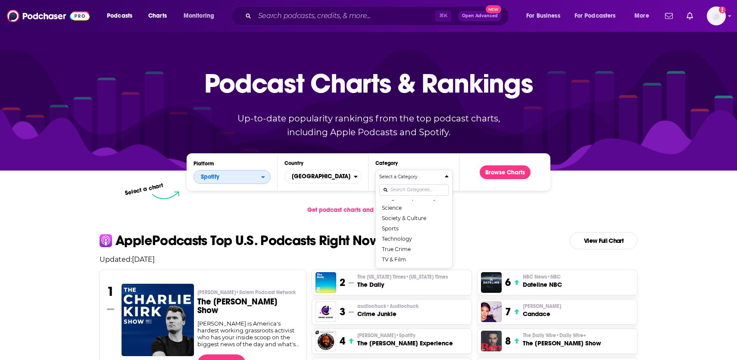 This screenshot has height=360, width=737. What do you see at coordinates (326, 312) in the screenshot?
I see `a: Crime Junkie` at bounding box center [326, 312].